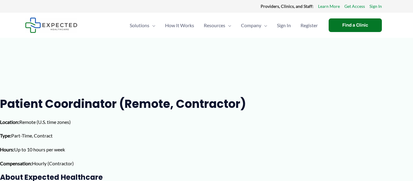  Describe the element at coordinates (355, 6) in the screenshot. I see `a: Get Access` at that location.